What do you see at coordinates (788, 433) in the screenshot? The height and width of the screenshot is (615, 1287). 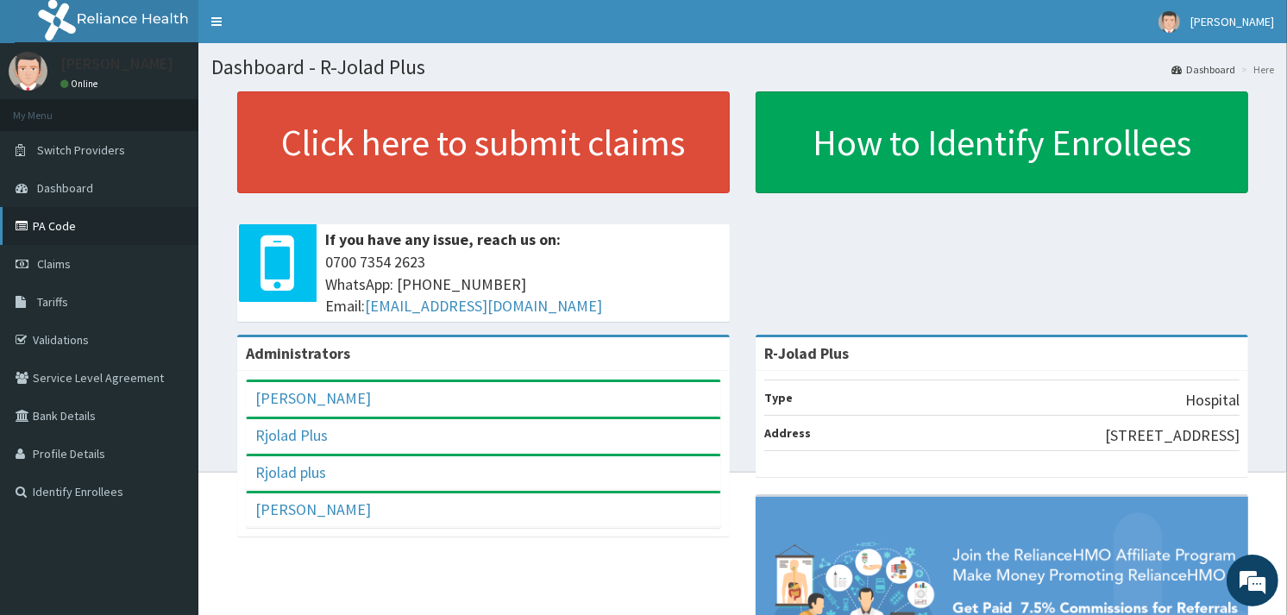 I see `b: Address` at bounding box center [788, 433].